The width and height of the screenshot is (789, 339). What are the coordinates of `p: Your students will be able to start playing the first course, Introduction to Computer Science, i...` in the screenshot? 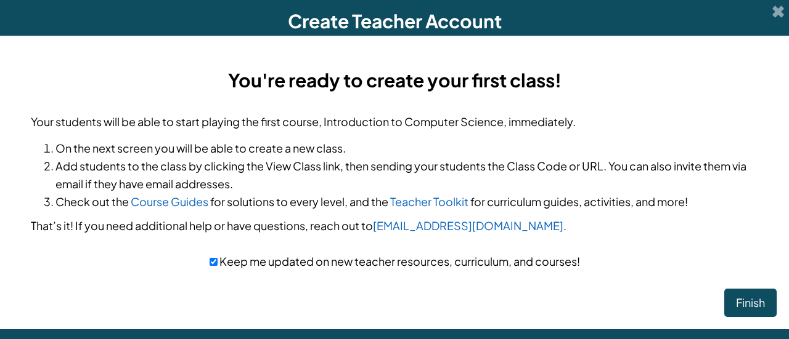 It's located at (394, 121).